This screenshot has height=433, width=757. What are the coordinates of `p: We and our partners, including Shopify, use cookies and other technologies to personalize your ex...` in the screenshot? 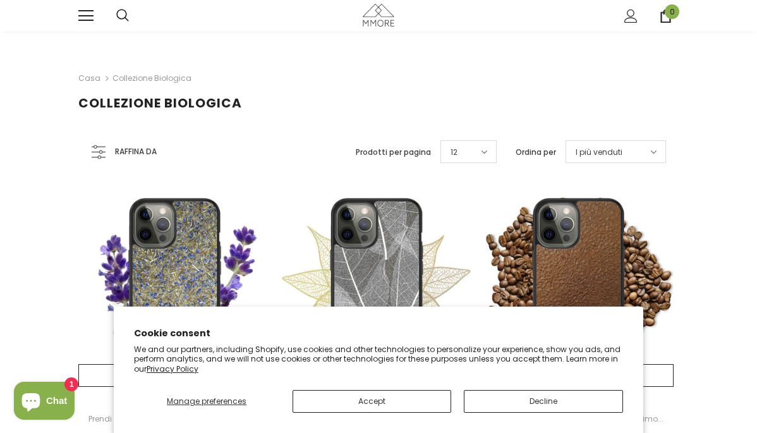 It's located at (379, 359).